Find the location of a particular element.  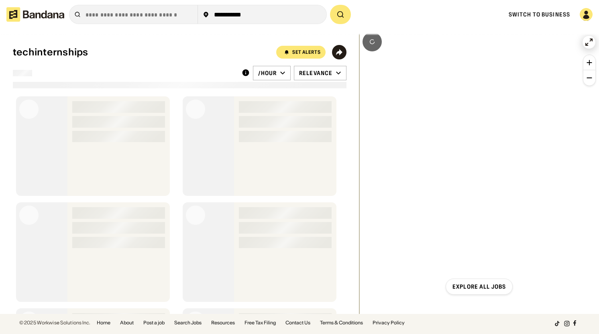

div: © 2025 Workwise Solutions Inc. is located at coordinates (55, 323).